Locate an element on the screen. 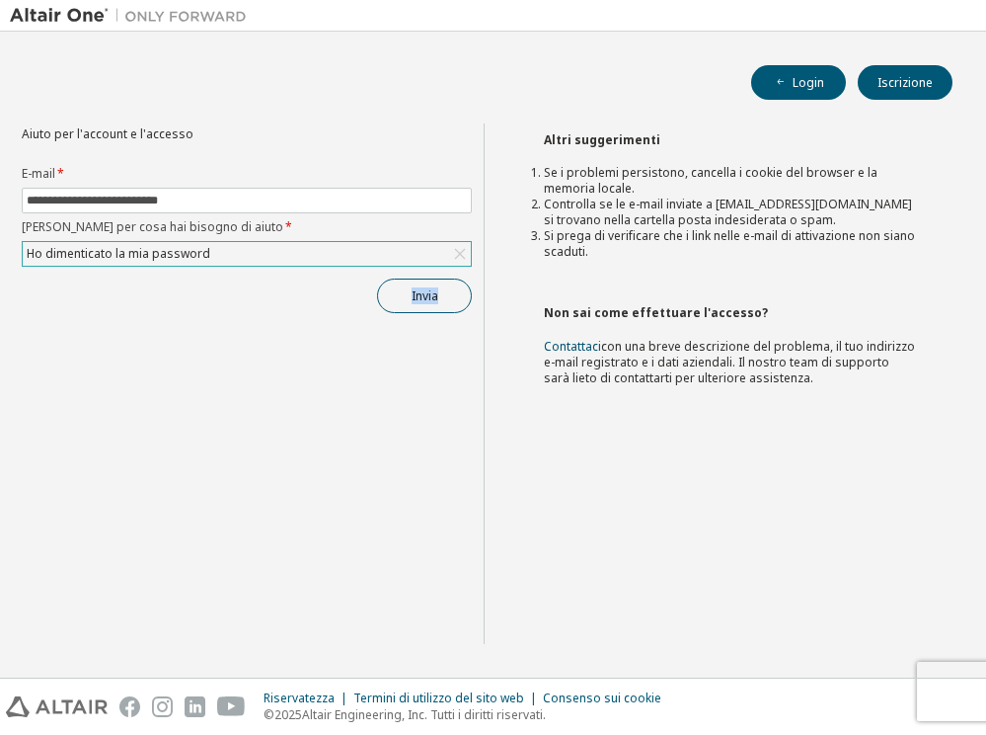  img: linkedin.svg is located at coordinates (195, 706).